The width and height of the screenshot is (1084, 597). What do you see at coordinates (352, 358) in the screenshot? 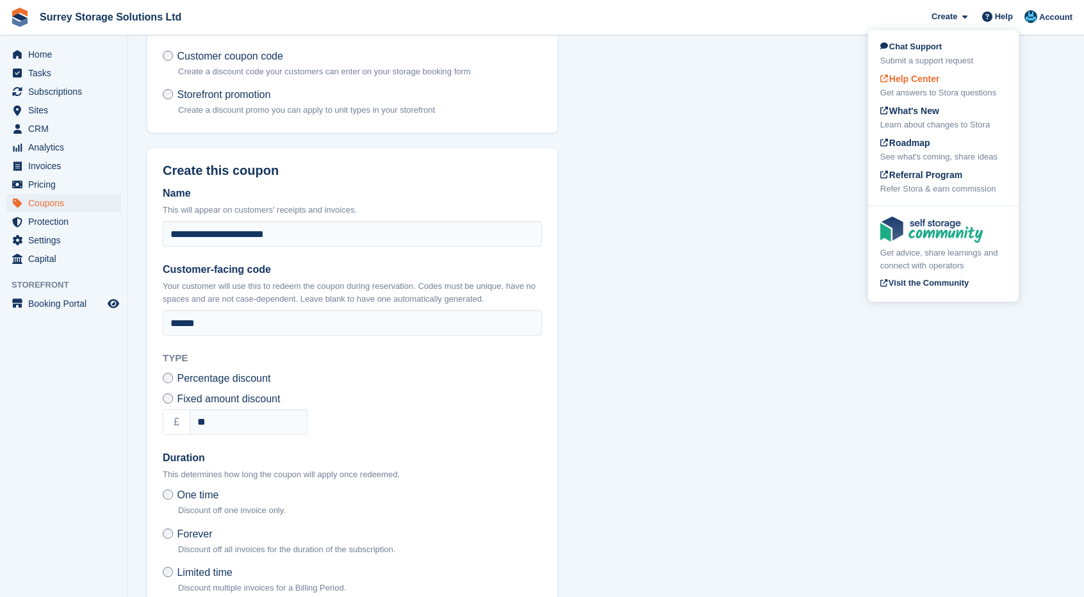
I see `h2: Type` at bounding box center [352, 358].